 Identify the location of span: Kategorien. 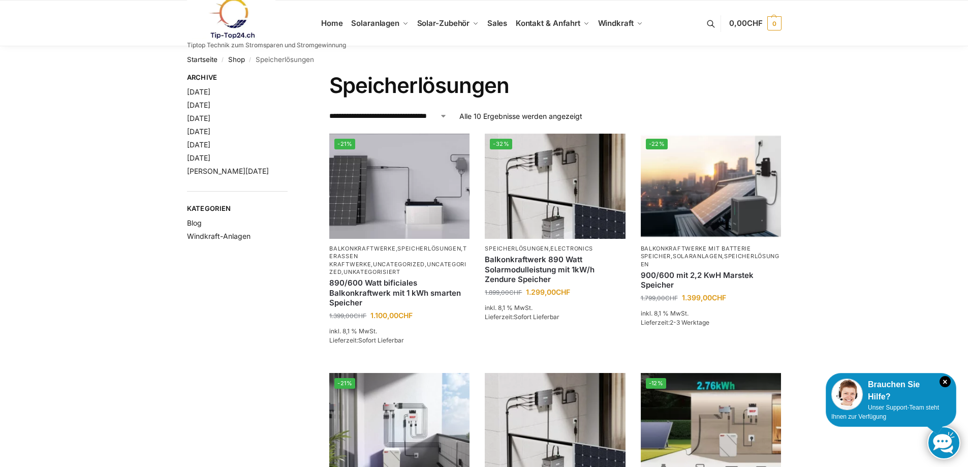
(237, 209).